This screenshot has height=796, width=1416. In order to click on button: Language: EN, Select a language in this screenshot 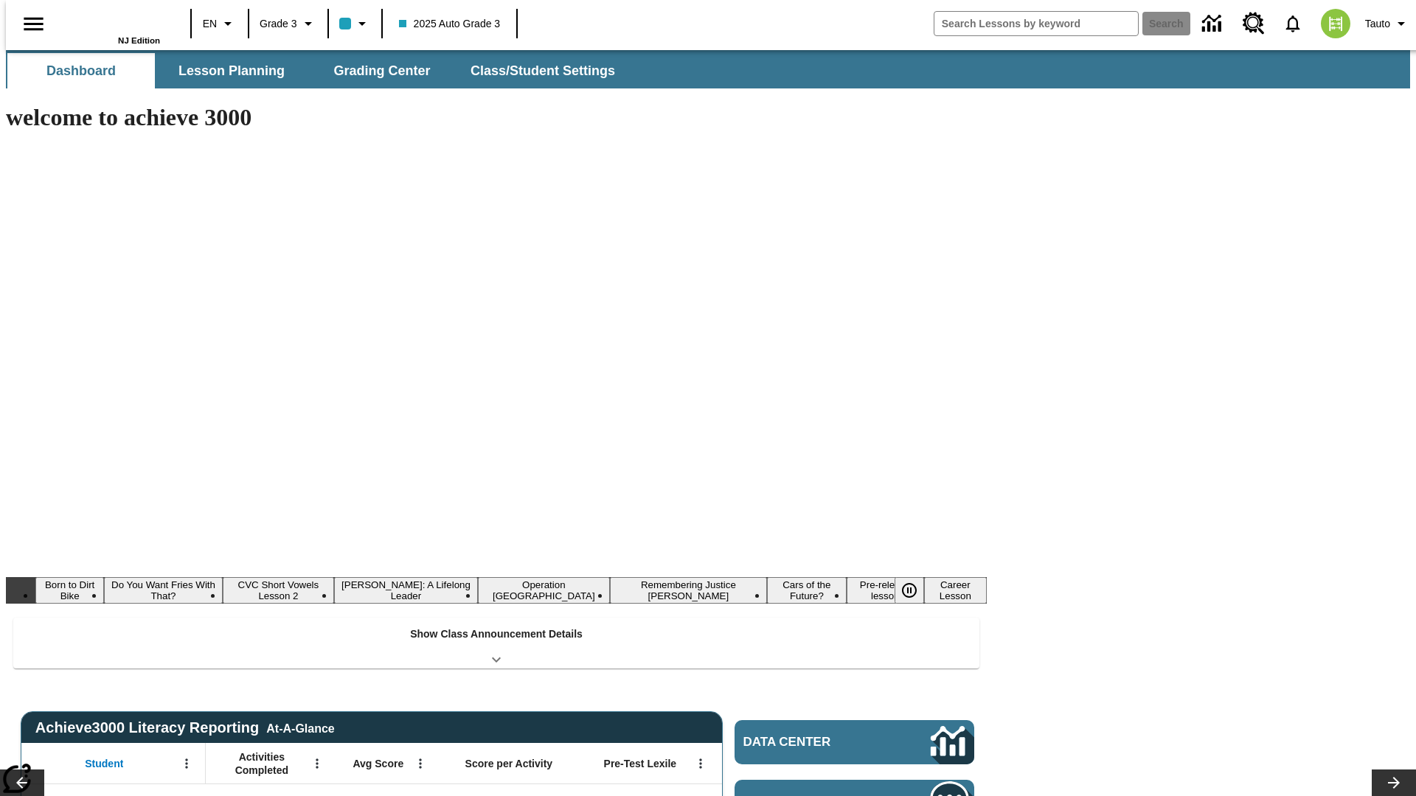, I will do `click(220, 24)`.